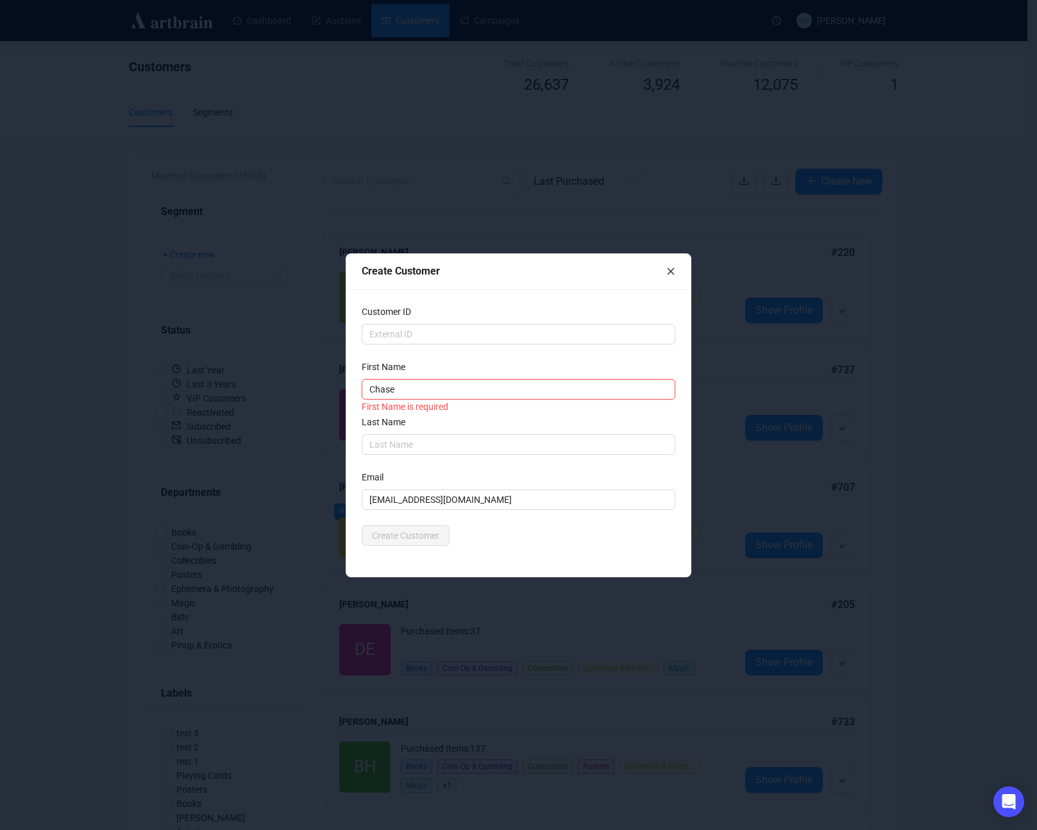 The height and width of the screenshot is (830, 1037). What do you see at coordinates (518, 389) in the screenshot?
I see `input: First Name` at bounding box center [518, 389].